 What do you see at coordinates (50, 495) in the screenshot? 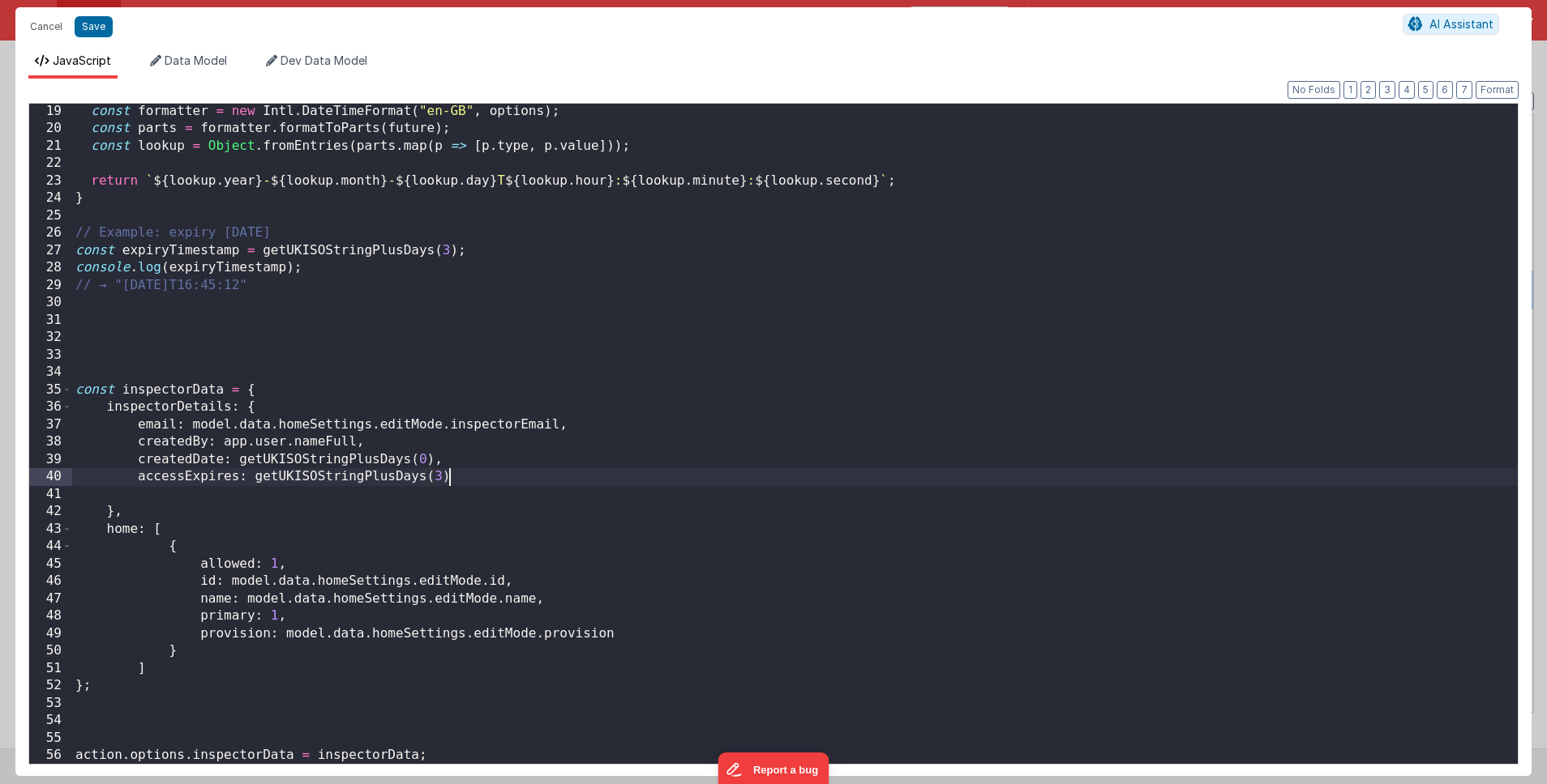
I see `div: 41` at bounding box center [50, 495].